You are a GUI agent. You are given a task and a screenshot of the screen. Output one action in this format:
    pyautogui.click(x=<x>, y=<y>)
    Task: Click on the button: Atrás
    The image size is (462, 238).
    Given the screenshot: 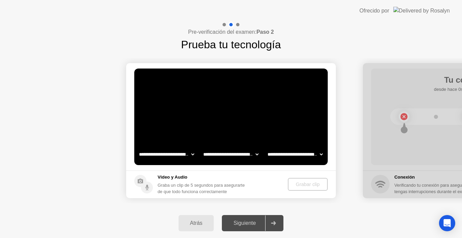 What is the action you would take?
    pyautogui.click(x=196, y=224)
    